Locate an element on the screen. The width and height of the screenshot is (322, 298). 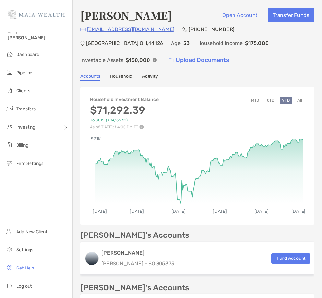
text: $71K is located at coordinates (96, 139).